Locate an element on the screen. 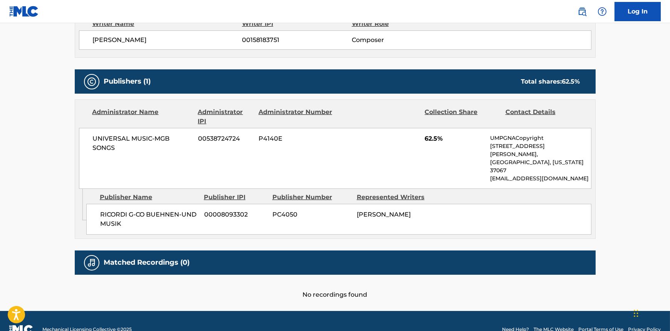  img: MLC Logo is located at coordinates (24, 11).